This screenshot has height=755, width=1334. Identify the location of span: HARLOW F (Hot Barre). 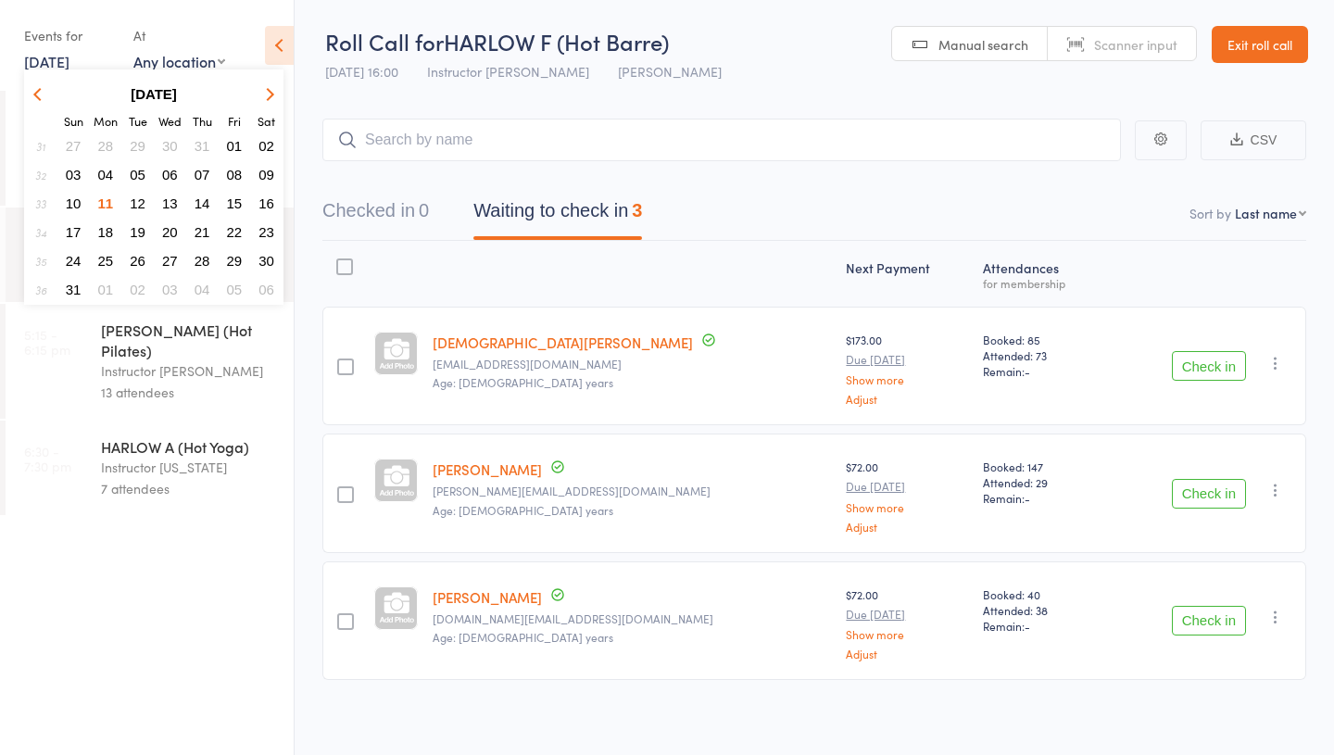
(556, 41).